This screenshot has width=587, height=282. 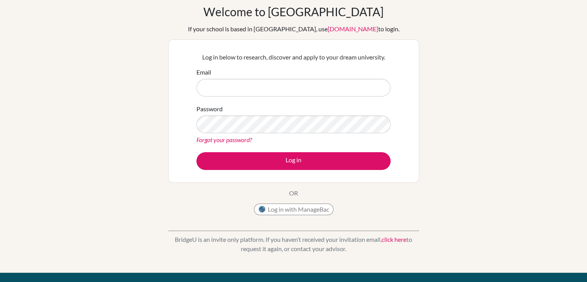 I want to click on button: Log in with ManageBac, so click(x=294, y=209).